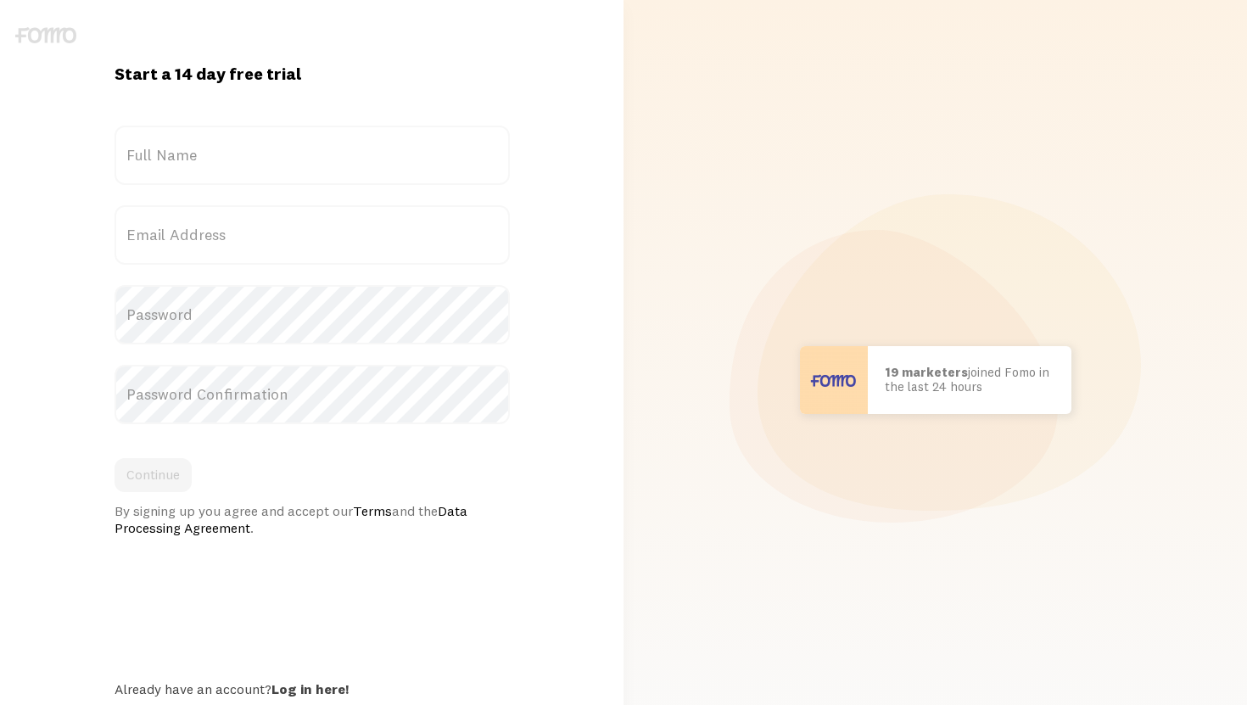  I want to click on label: Email Address, so click(312, 235).